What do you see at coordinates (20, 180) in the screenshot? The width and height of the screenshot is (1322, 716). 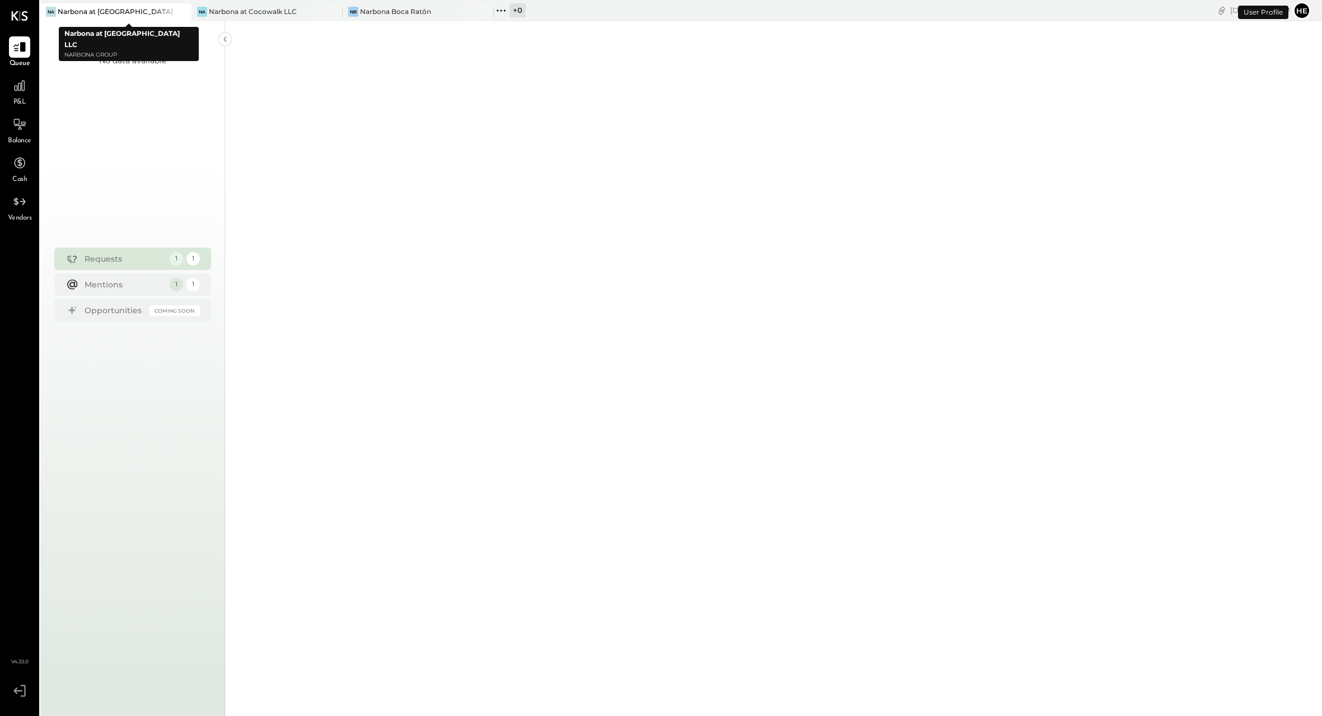 I see `span: Cash` at bounding box center [20, 180].